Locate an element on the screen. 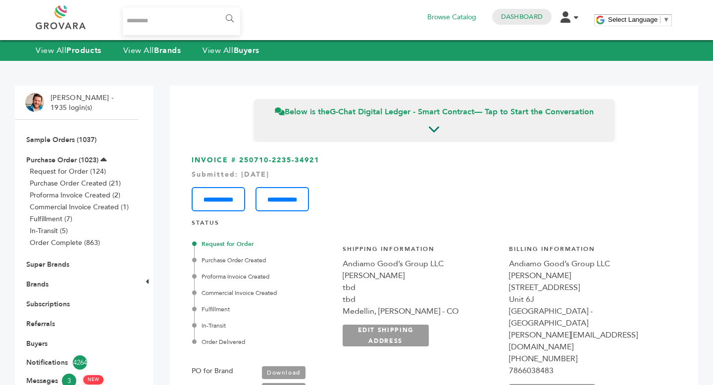 The width and height of the screenshot is (713, 385). a: View AllProducts is located at coordinates (68, 51).